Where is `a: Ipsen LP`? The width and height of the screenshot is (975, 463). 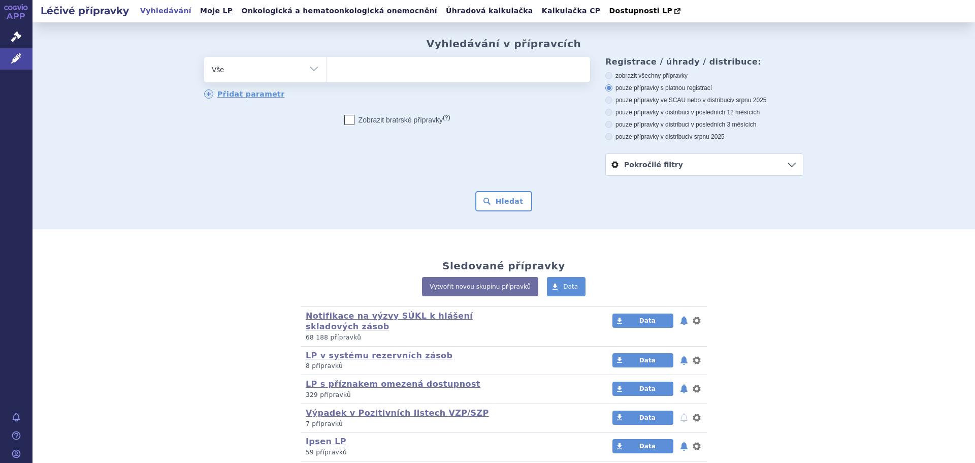 a: Ipsen LP is located at coordinates (326, 441).